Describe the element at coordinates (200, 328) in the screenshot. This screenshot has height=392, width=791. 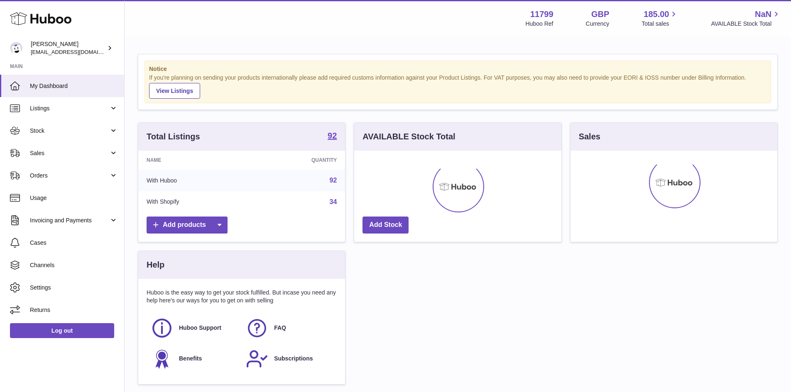
I see `span: Huboo Support` at that location.